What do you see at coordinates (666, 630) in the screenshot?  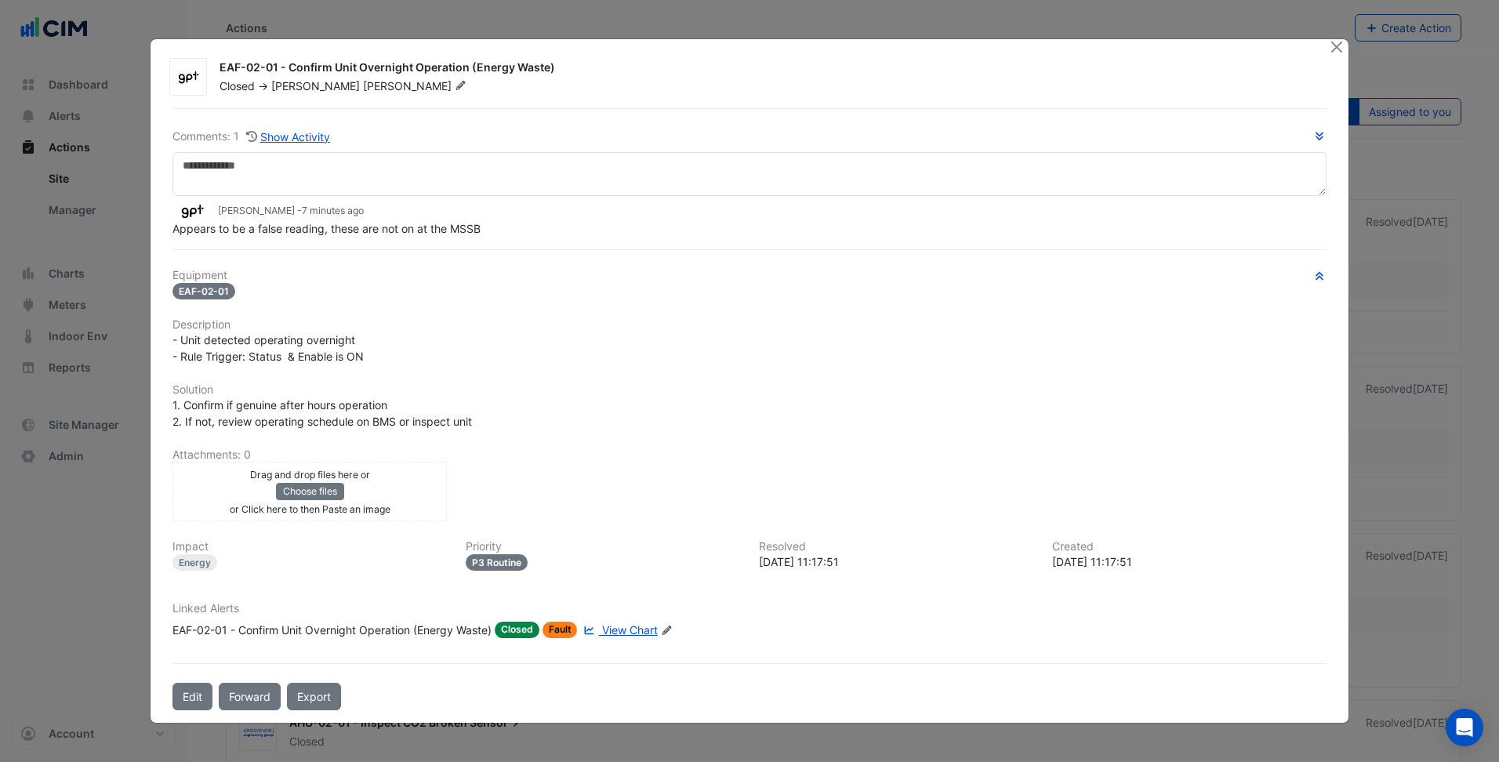 I see `fa-icon: Edit Linked Alerts` at bounding box center [666, 630].